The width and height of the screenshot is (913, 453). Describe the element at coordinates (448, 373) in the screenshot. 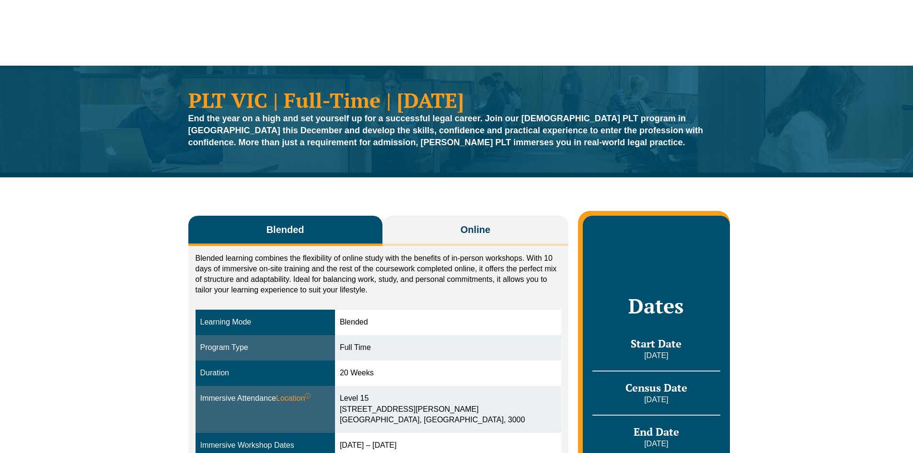

I see `div: 20 Weeks` at that location.